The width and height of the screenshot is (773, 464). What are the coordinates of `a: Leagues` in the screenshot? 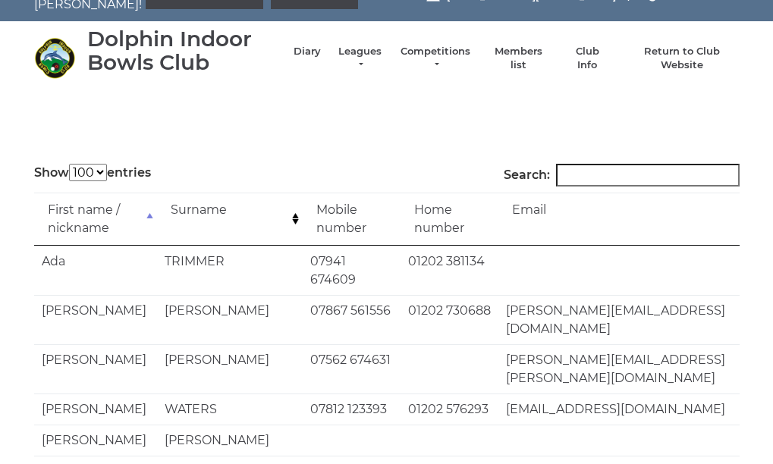 It's located at (360, 58).